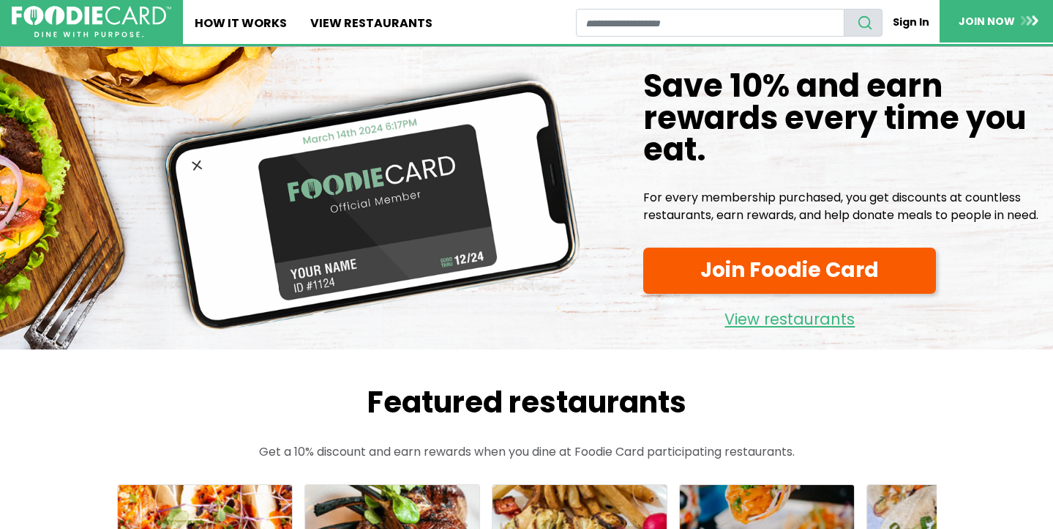  What do you see at coordinates (843, 206) in the screenshot?
I see `p: For every membership purchased, you get discounts at countless restaurants, earn rewards, and hel...` at bounding box center [843, 206].